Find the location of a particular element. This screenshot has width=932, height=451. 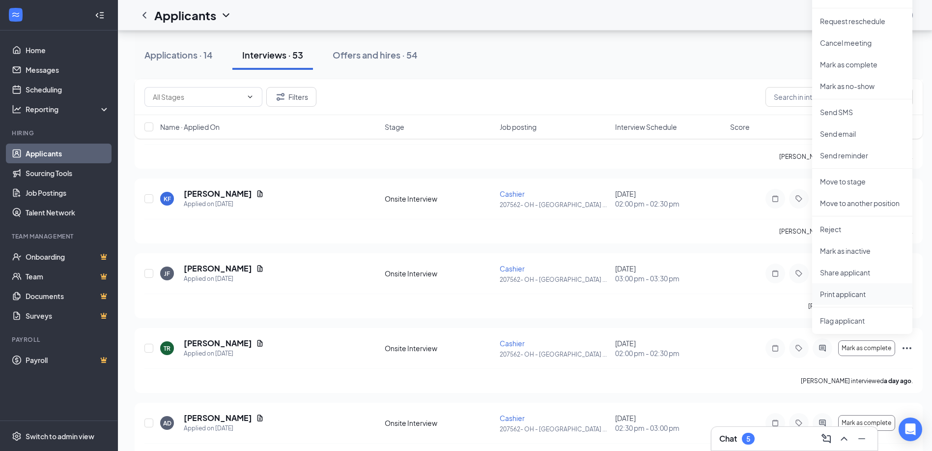

svg: Analysis is located at coordinates (17, 109).